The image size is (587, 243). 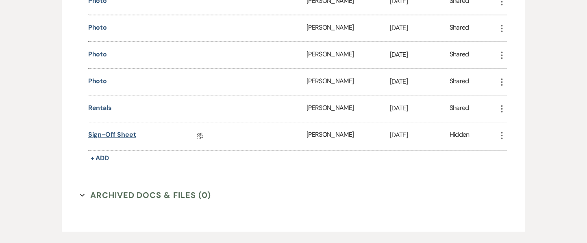 What do you see at coordinates (459, 136) in the screenshot?
I see `div: Hidden` at bounding box center [459, 136].